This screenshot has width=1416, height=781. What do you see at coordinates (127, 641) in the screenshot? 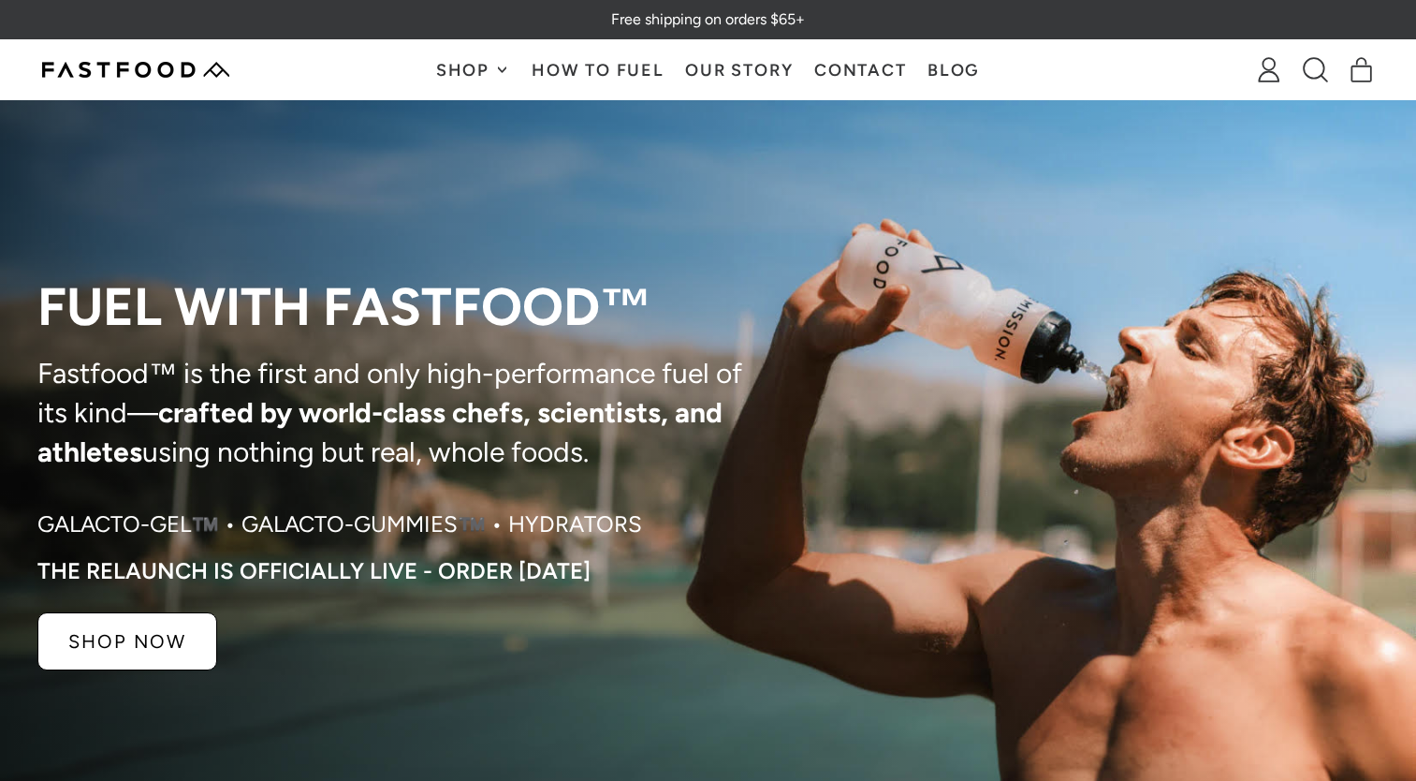
I see `p: SHOP NOW` at bounding box center [127, 641].